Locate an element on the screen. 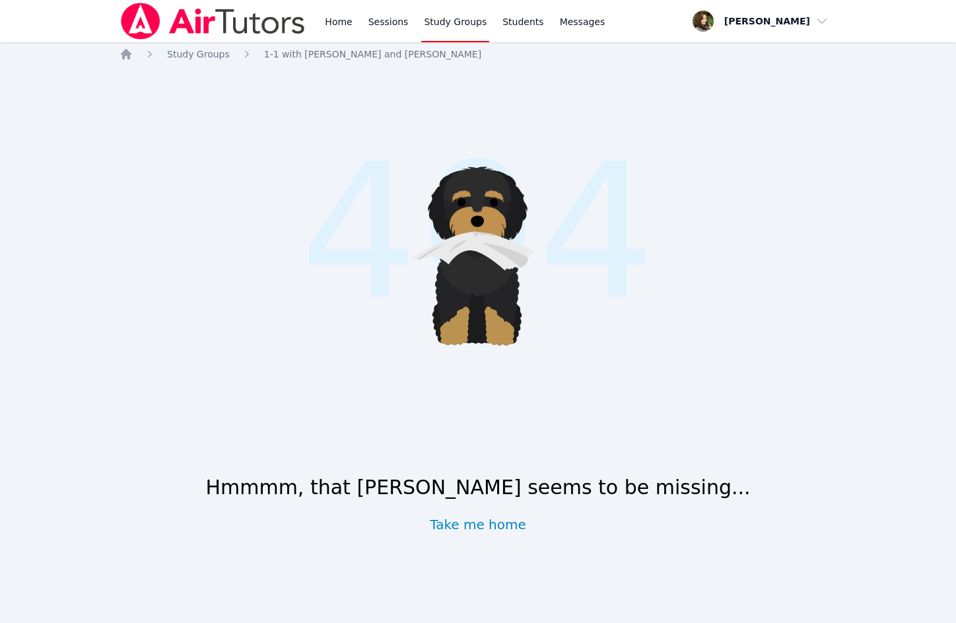  img: Air Tutors is located at coordinates (213, 21).